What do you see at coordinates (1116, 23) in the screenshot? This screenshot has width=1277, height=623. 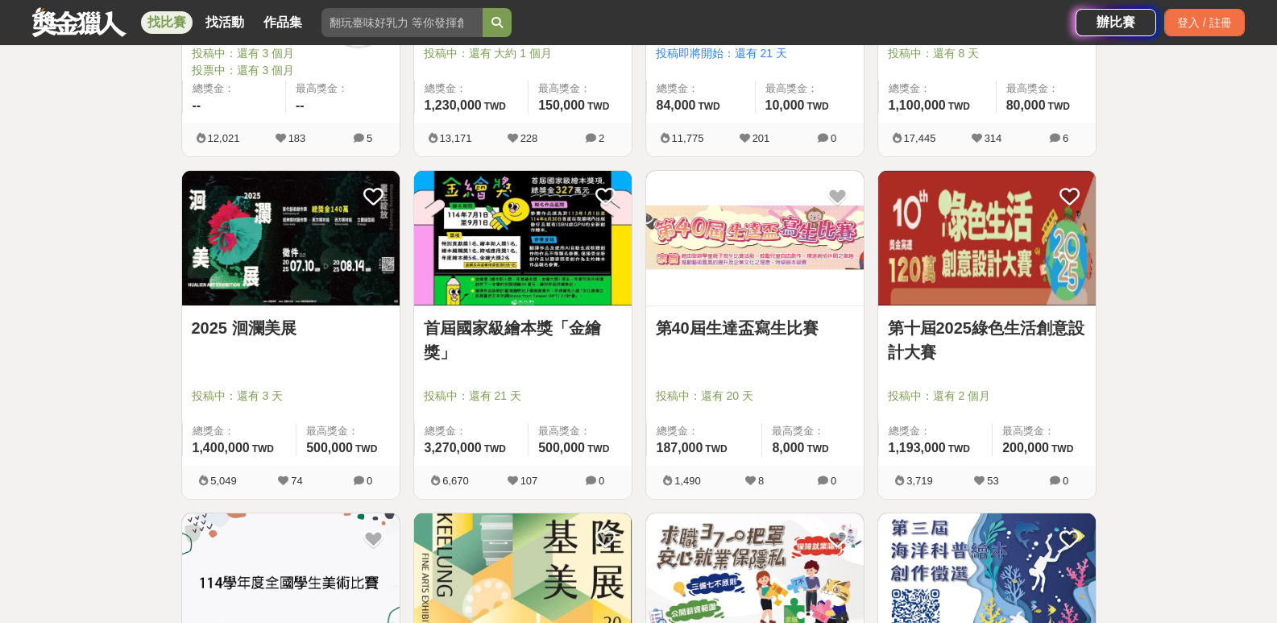 I see `div: 辦比賽` at bounding box center [1116, 23].